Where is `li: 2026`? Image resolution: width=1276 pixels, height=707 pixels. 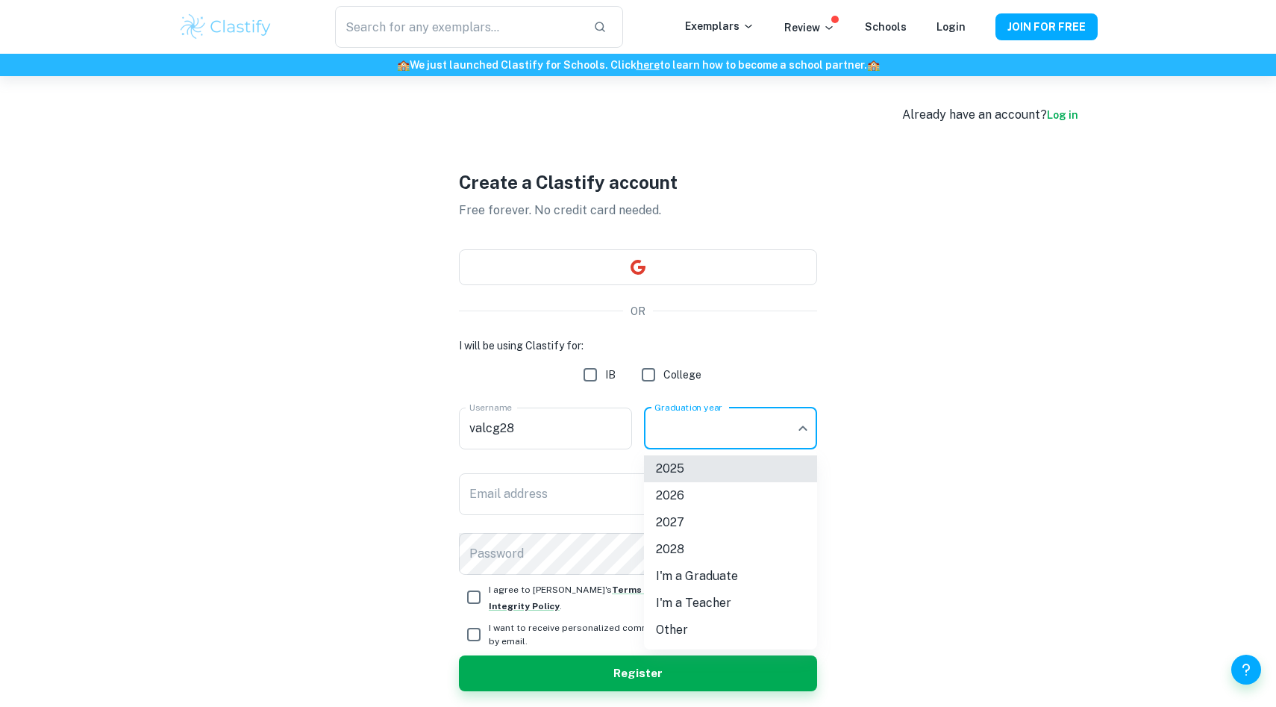 li: 2026 is located at coordinates (731, 496).